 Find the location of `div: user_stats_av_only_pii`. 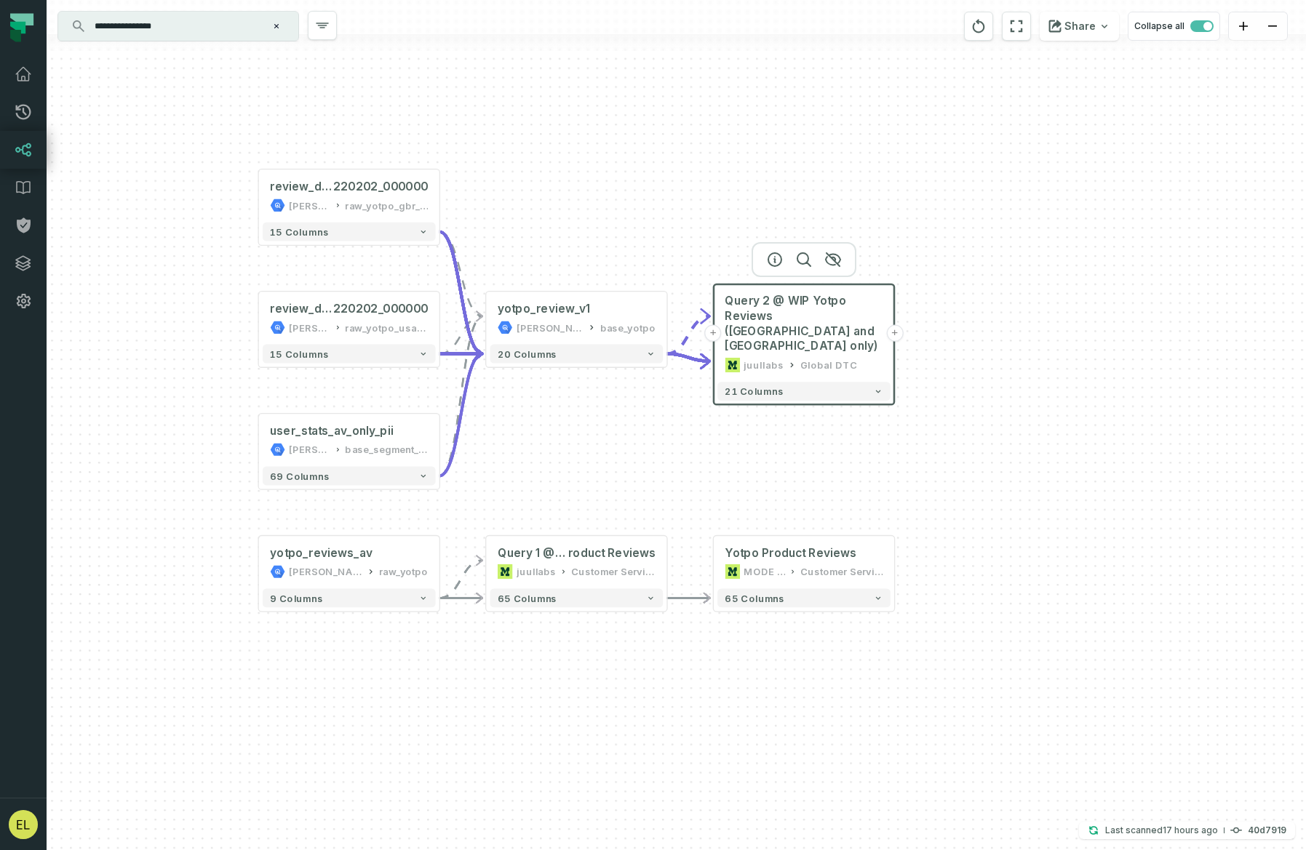

div: user_stats_av_only_pii is located at coordinates (331, 431).